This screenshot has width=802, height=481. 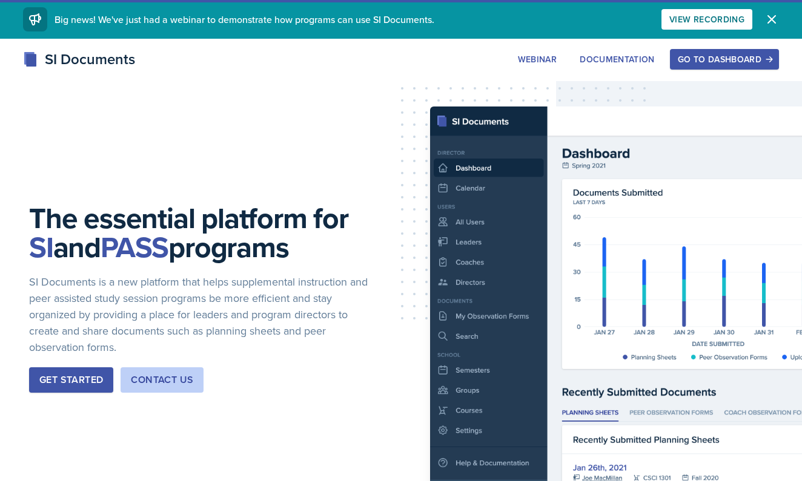 I want to click on div: Webinar, so click(x=537, y=59).